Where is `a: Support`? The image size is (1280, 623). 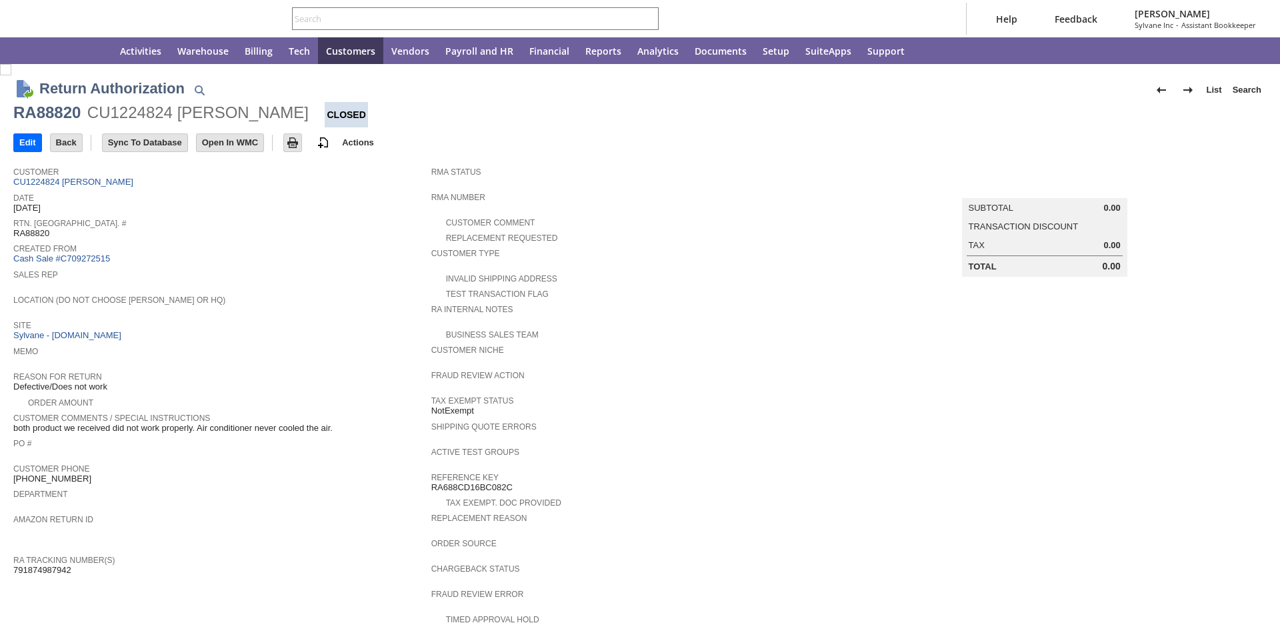 a: Support is located at coordinates (886, 51).